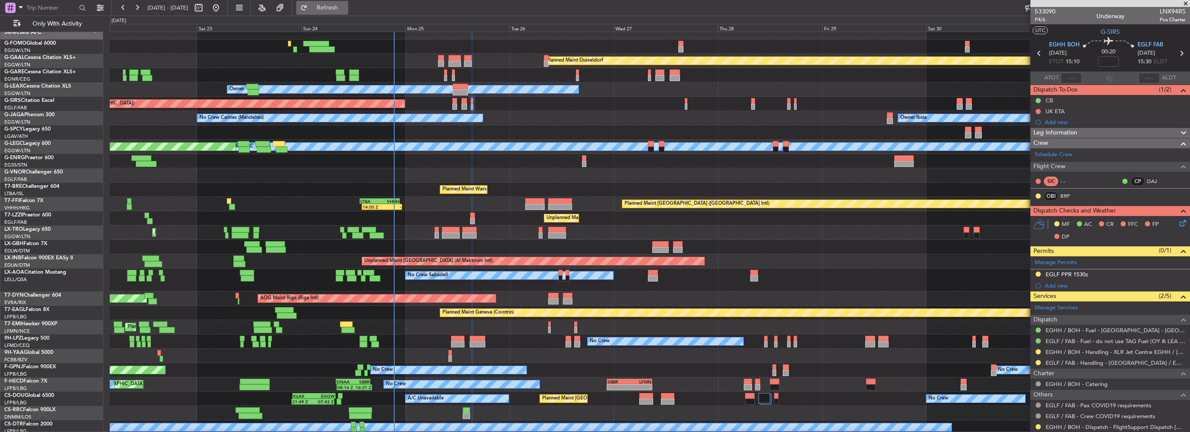  What do you see at coordinates (1110, 16) in the screenshot?
I see `div: Underway` at bounding box center [1110, 16].